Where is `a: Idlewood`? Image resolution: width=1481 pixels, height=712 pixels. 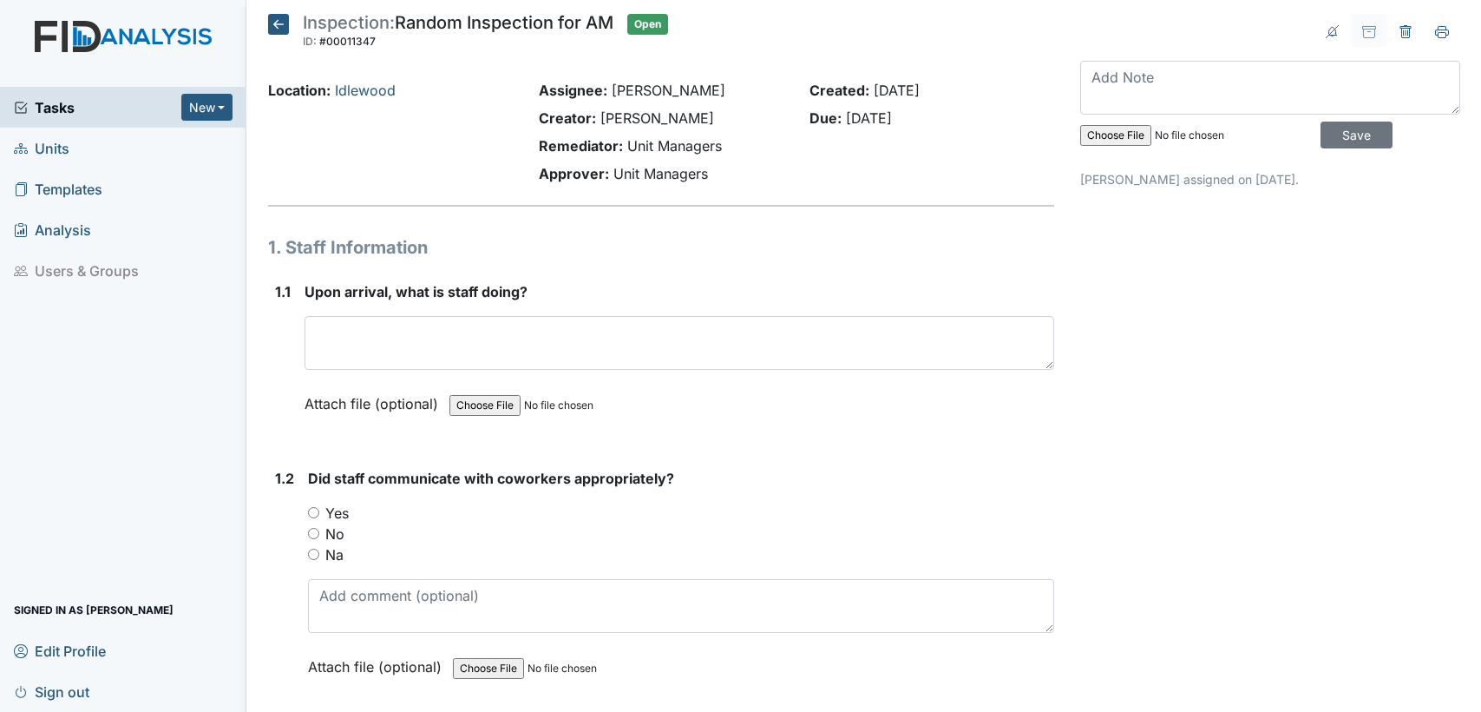 a: Idlewood is located at coordinates (365, 90).